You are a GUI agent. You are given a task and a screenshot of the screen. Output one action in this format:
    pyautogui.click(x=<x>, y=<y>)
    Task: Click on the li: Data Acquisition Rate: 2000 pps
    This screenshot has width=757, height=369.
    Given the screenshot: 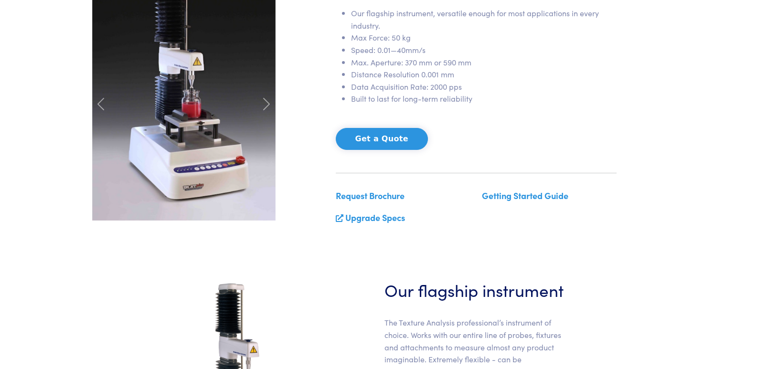 What is the action you would take?
    pyautogui.click(x=484, y=87)
    